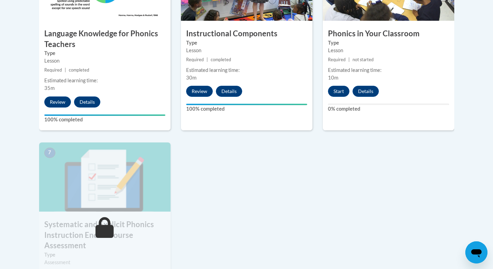  What do you see at coordinates (105, 235) in the screenshot?
I see `h3: Systematic and Explicit Phonics Instruction End of Course Assessment` at bounding box center [105, 235].